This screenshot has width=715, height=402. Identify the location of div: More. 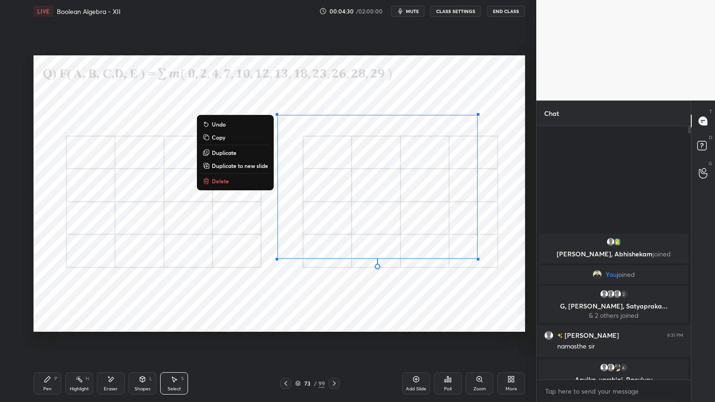
(511, 389).